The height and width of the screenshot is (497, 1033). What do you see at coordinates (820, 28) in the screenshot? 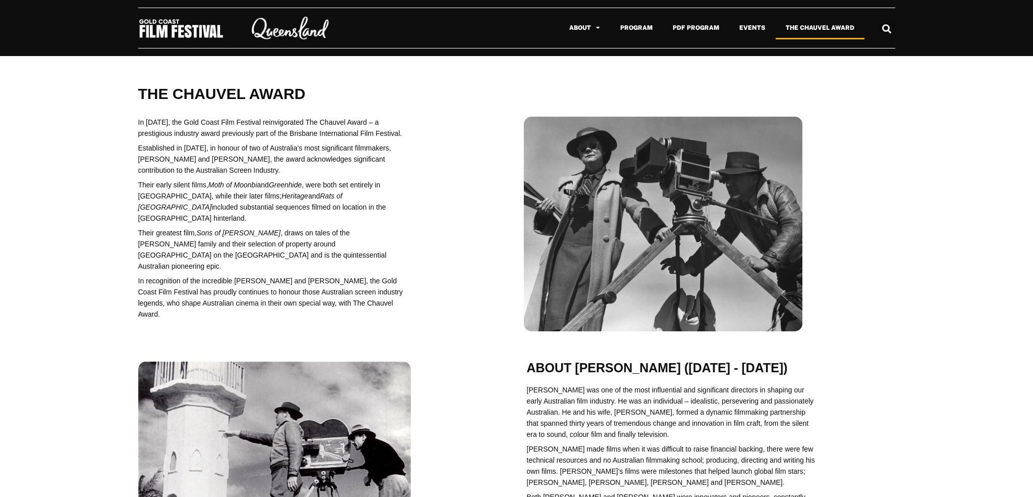
I see `a: The Chauvel Award` at bounding box center [820, 28].